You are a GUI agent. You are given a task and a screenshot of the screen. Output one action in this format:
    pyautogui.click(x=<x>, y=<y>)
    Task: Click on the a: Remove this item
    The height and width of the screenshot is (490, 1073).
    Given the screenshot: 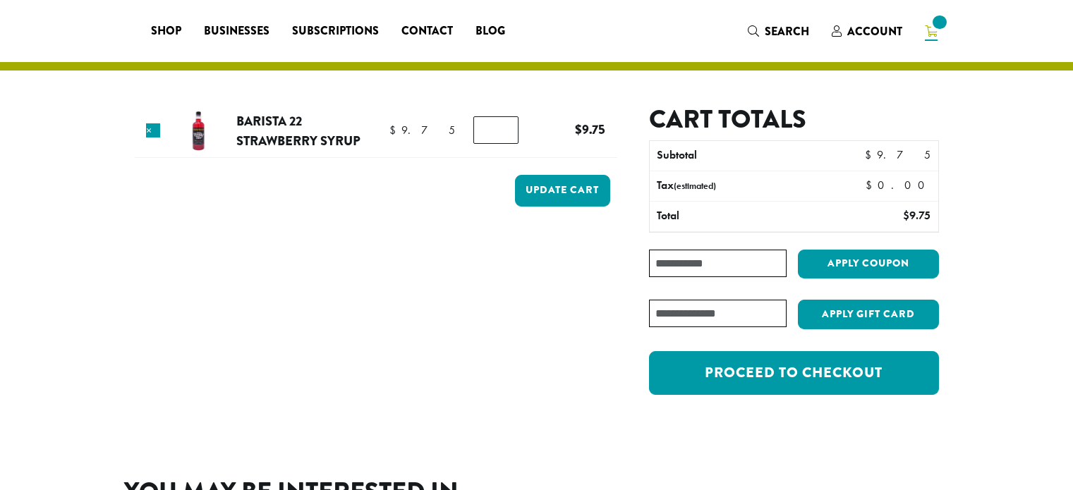 What is the action you would take?
    pyautogui.click(x=153, y=131)
    